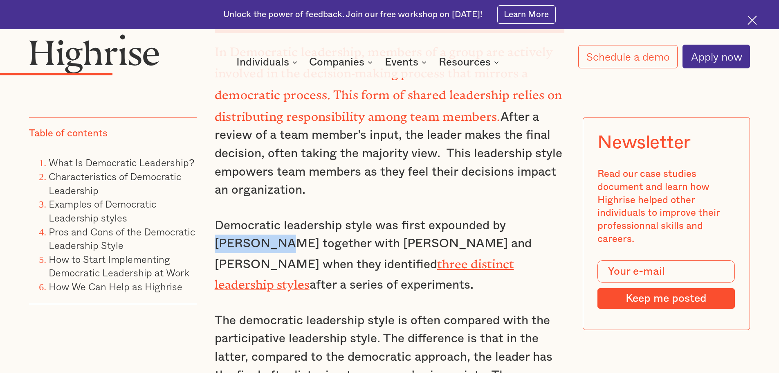 This screenshot has height=373, width=779. What do you see at coordinates (389, 81) in the screenshot?
I see `strong: In Democratic leadership, members of a group are actively involved in the decision-making process...` at bounding box center [389, 81].